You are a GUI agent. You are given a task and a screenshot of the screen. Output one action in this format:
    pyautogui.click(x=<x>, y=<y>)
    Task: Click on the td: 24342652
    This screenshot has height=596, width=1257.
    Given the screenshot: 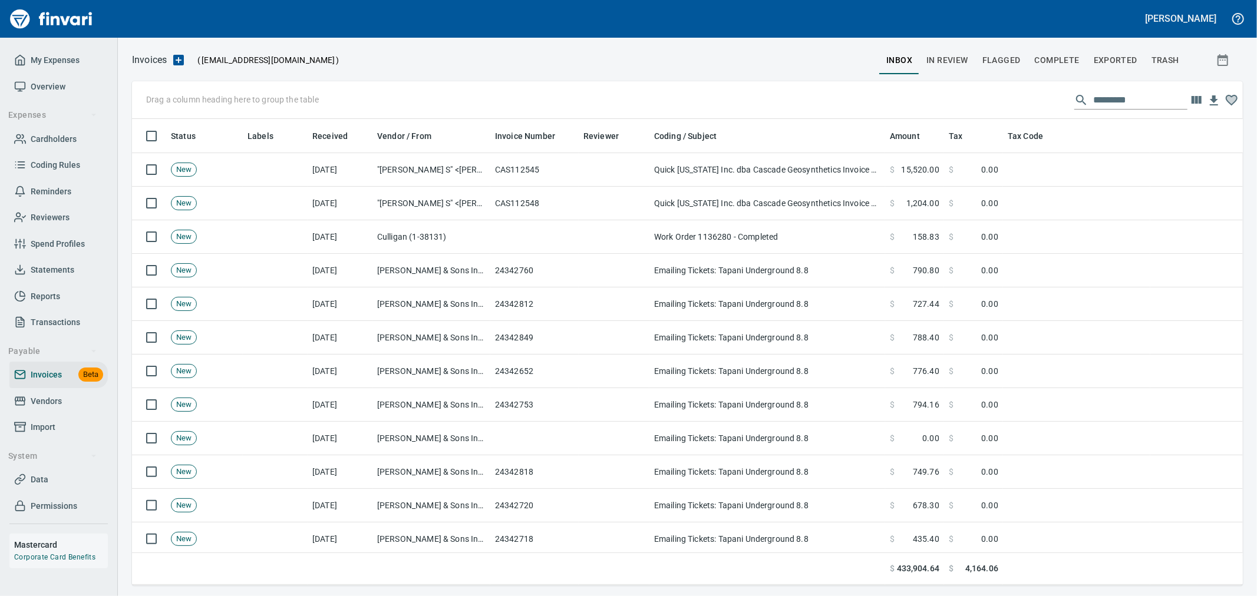 What is the action you would take?
    pyautogui.click(x=534, y=371)
    